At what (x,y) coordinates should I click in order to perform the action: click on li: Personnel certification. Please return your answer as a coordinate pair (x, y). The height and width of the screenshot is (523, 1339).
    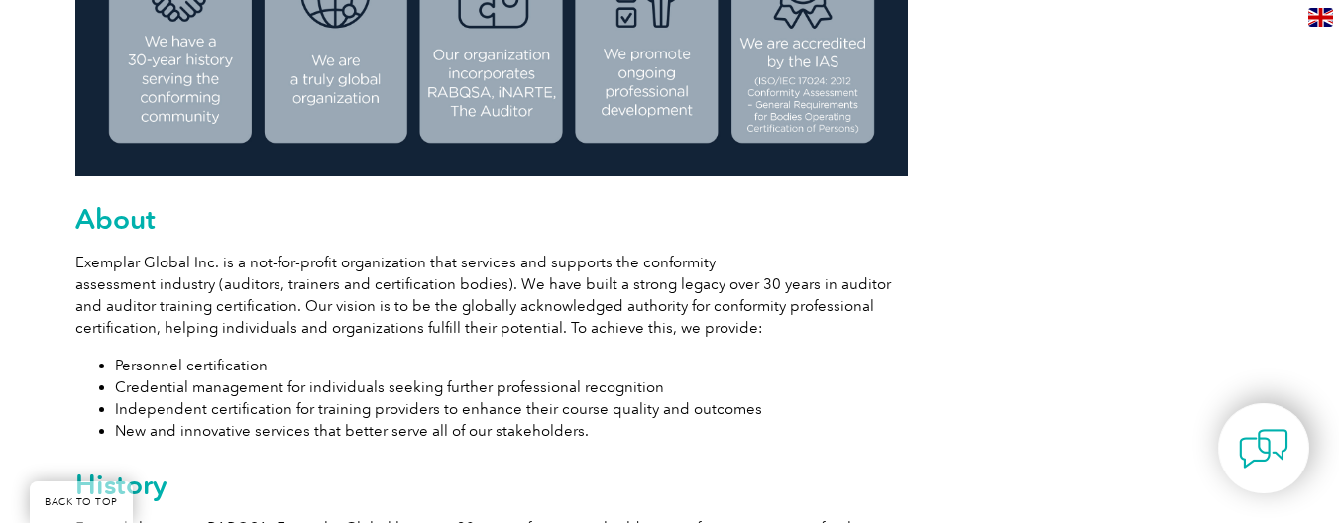
    Looking at the image, I should click on (511, 366).